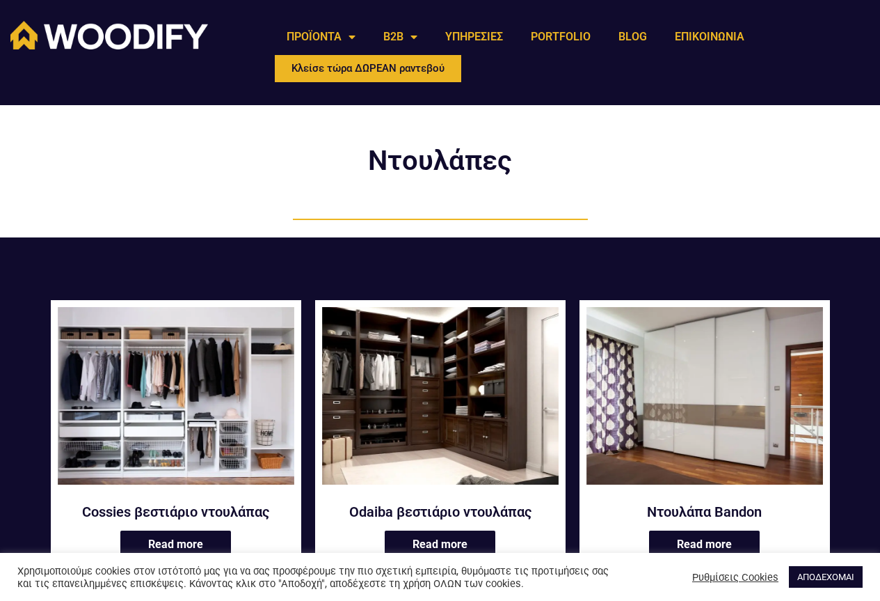 The width and height of the screenshot is (880, 601). What do you see at coordinates (441, 161) in the screenshot?
I see `h2: Ντουλάπες` at bounding box center [441, 161].